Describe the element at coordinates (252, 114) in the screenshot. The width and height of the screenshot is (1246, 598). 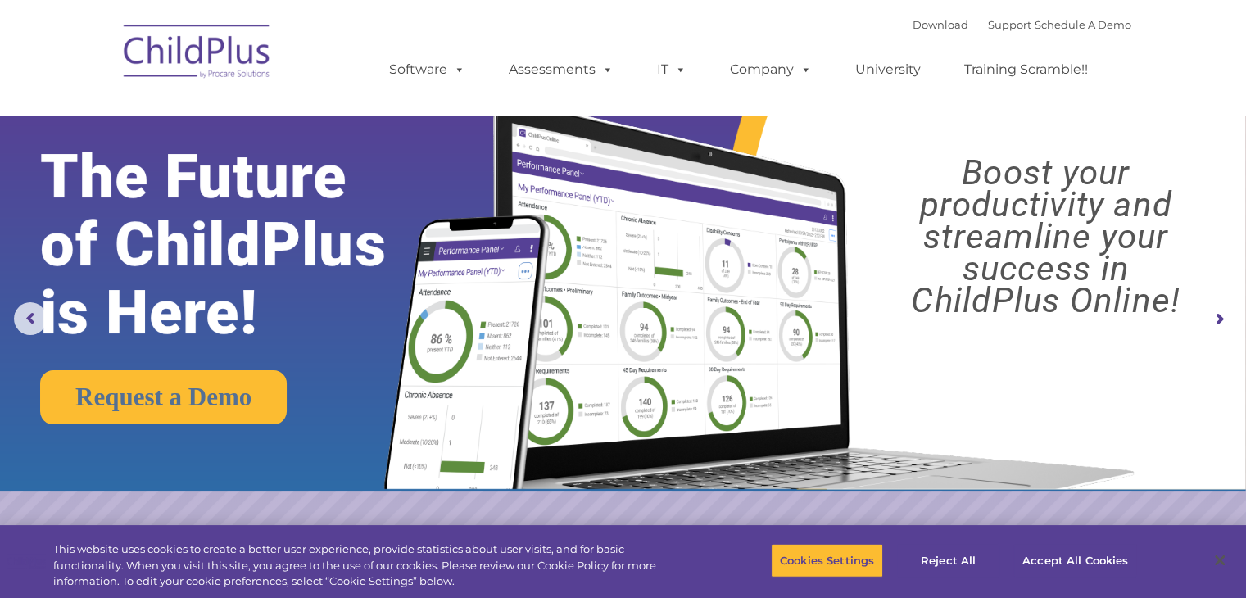
I see `span: Last name` at that location.